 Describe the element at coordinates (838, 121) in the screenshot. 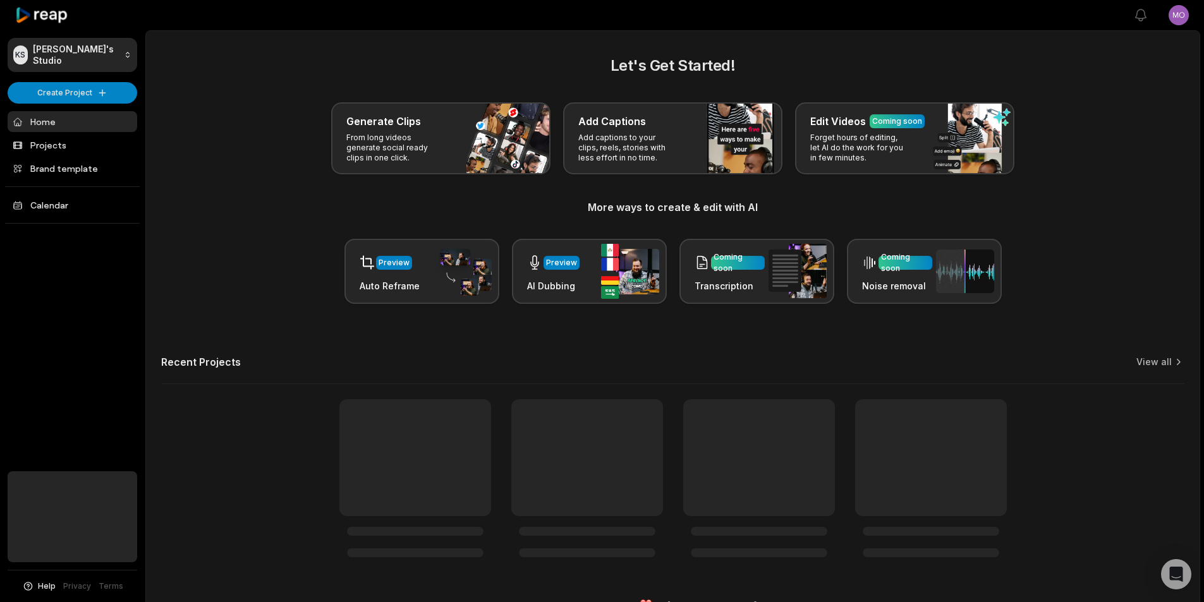

I see `h3: Edit Videos` at that location.